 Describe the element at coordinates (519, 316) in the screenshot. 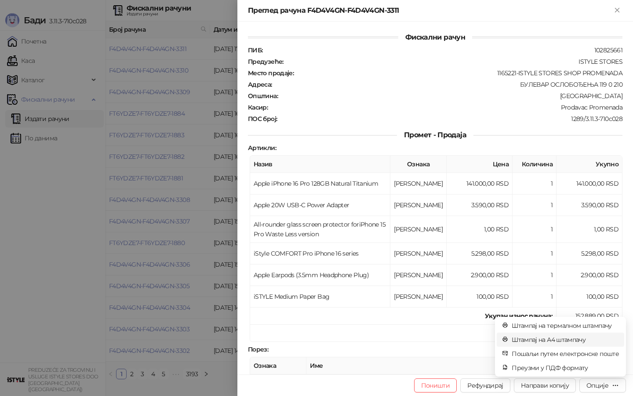

I see `strong: Укупан износ рачуна :` at that location.